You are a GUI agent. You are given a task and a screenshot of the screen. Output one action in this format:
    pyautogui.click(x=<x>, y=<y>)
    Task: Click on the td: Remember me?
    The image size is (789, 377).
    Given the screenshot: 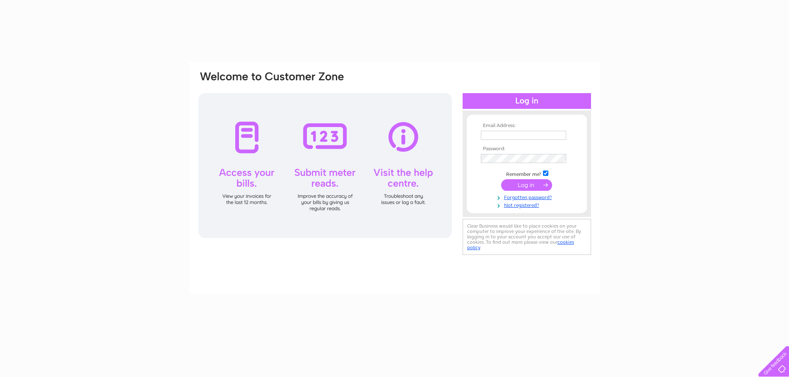 What is the action you would take?
    pyautogui.click(x=527, y=174)
    